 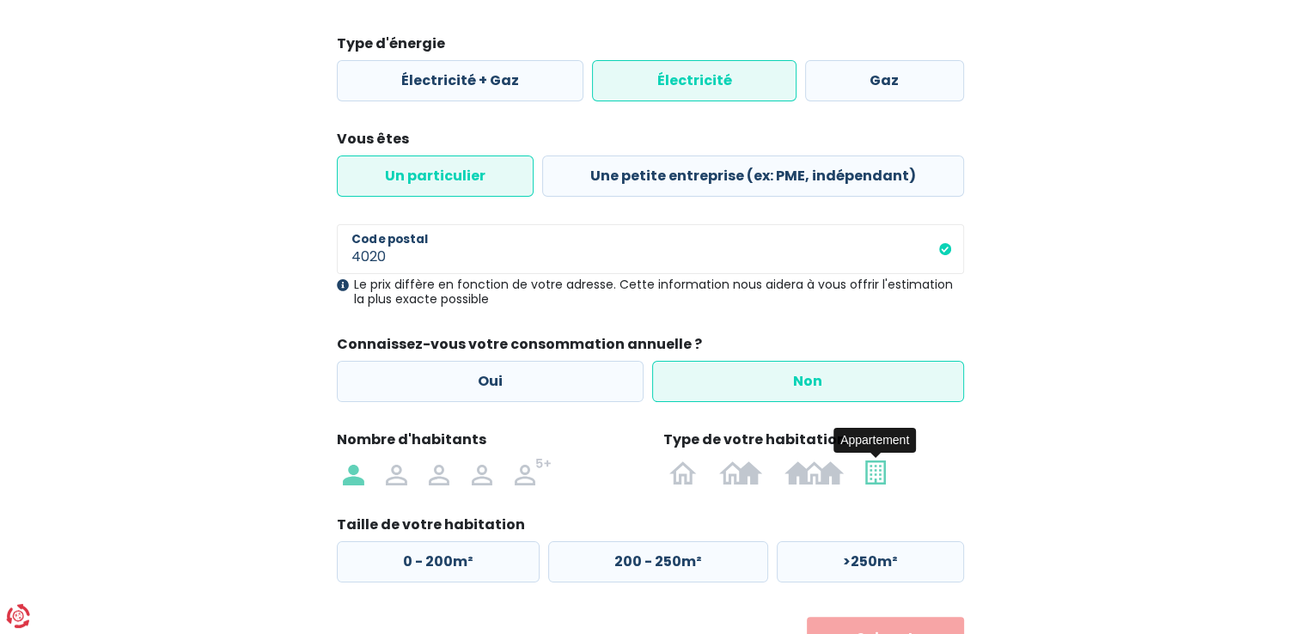 I want to click on img: Bâtiment ouvert, so click(x=683, y=472).